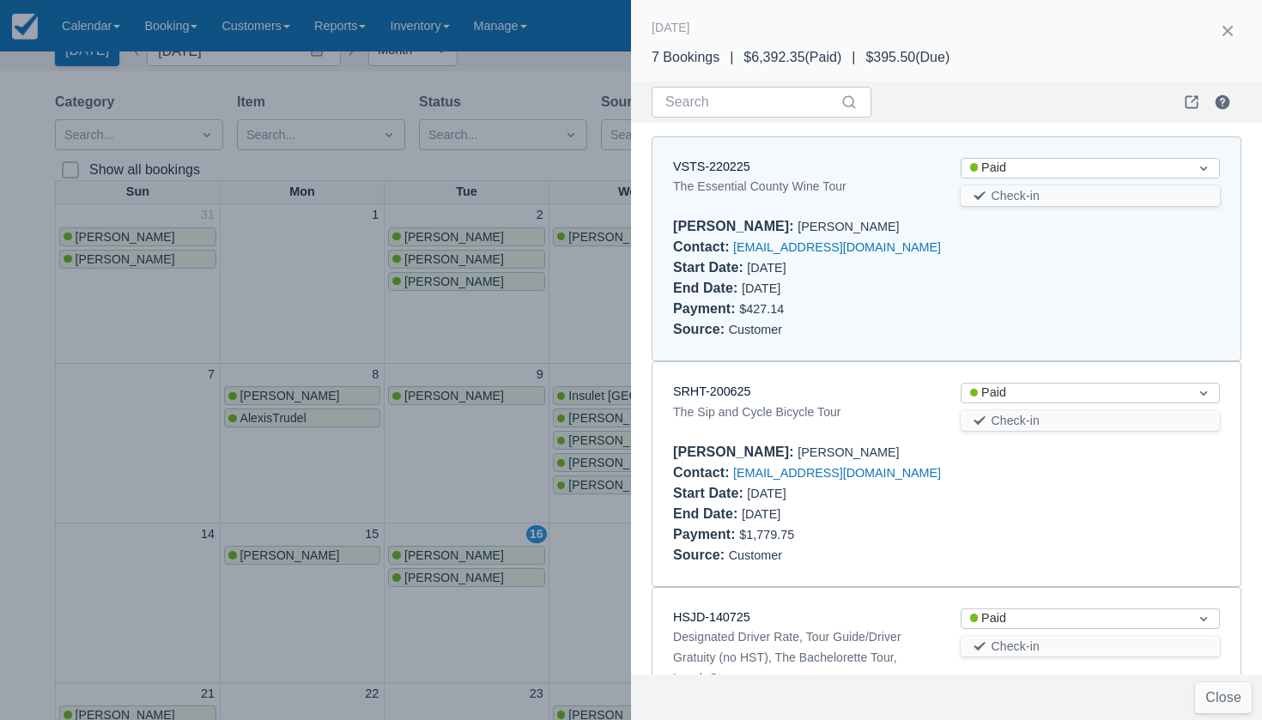 The image size is (1262, 720). I want to click on a: HSJD-140725, so click(711, 617).